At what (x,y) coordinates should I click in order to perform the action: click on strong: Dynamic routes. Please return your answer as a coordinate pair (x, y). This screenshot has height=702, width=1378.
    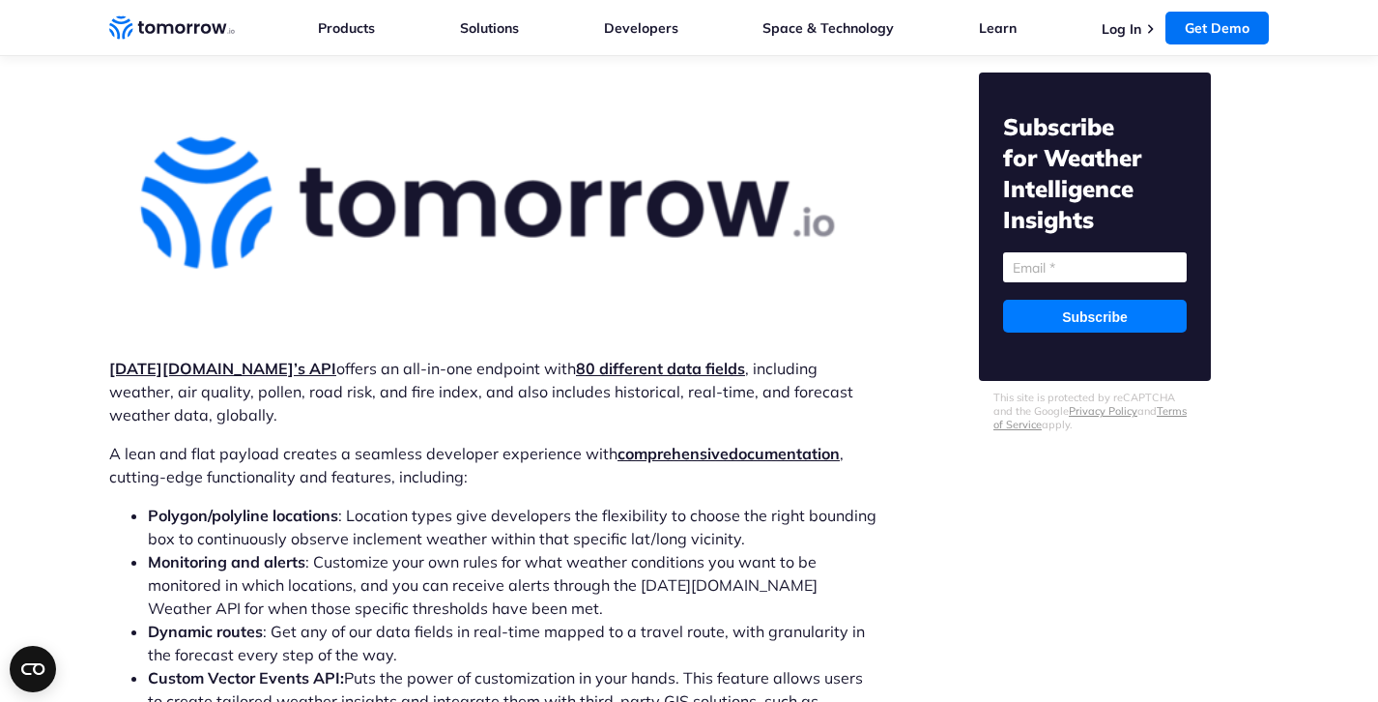
    Looking at the image, I should click on (205, 631).